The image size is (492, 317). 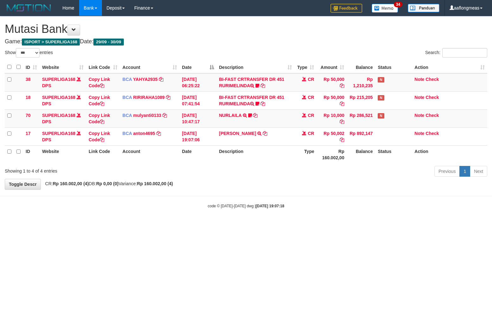 What do you see at coordinates (28, 97) in the screenshot?
I see `span: 18` at bounding box center [28, 97].